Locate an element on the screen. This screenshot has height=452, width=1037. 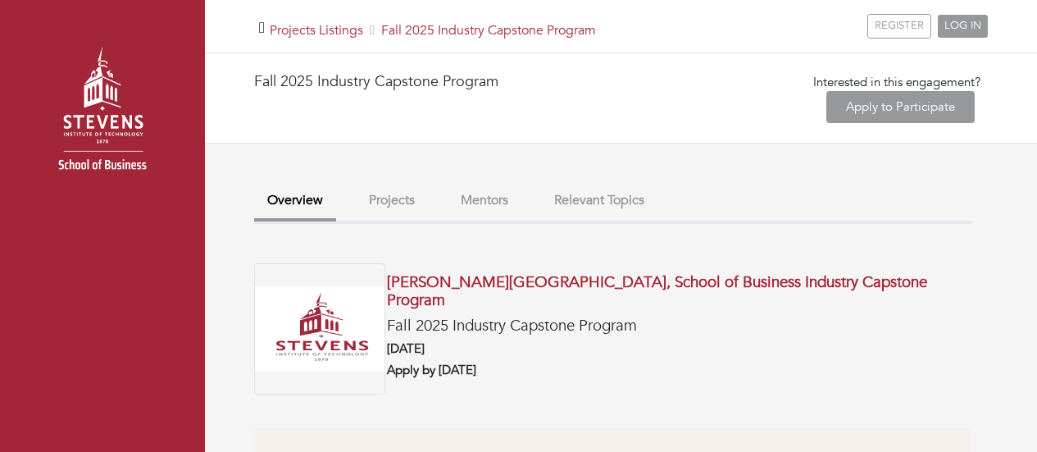
a: Projects Listings is located at coordinates (316, 30).